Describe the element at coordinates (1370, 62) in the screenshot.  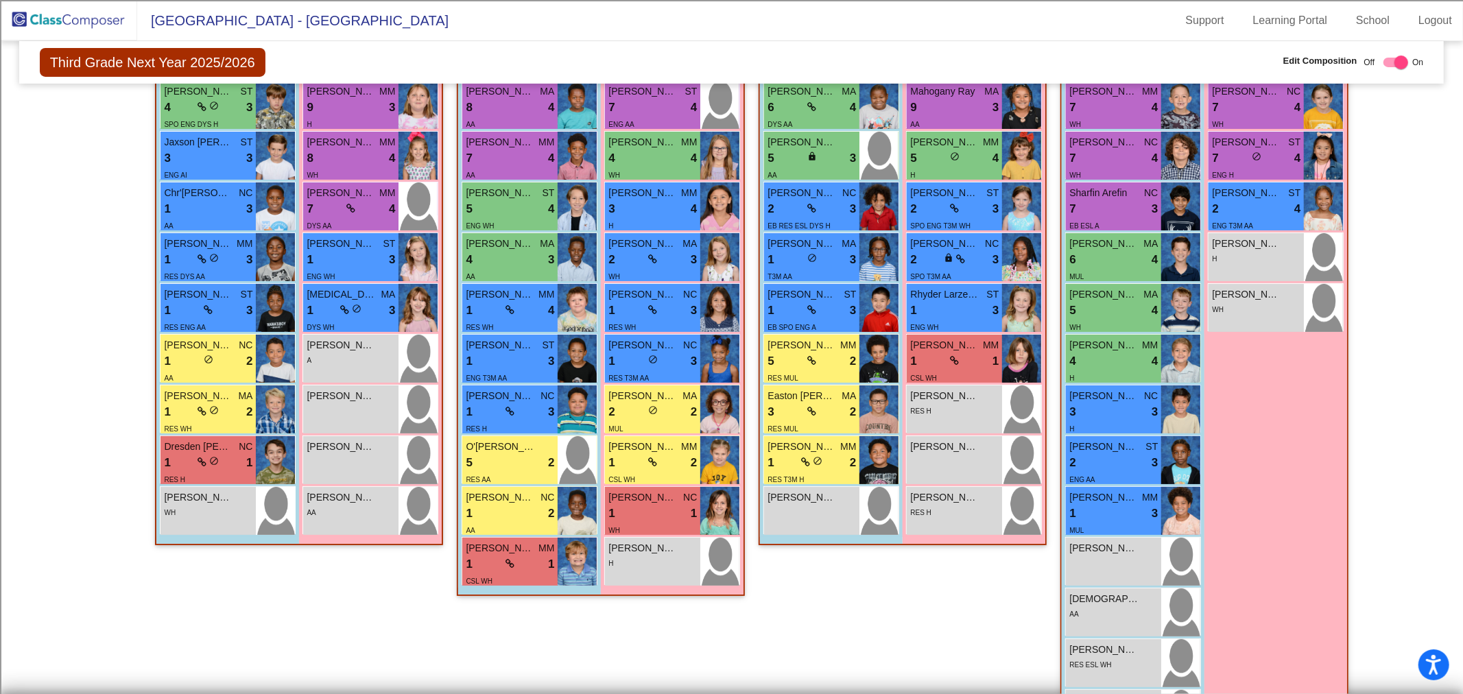
I see `span: Off` at that location.